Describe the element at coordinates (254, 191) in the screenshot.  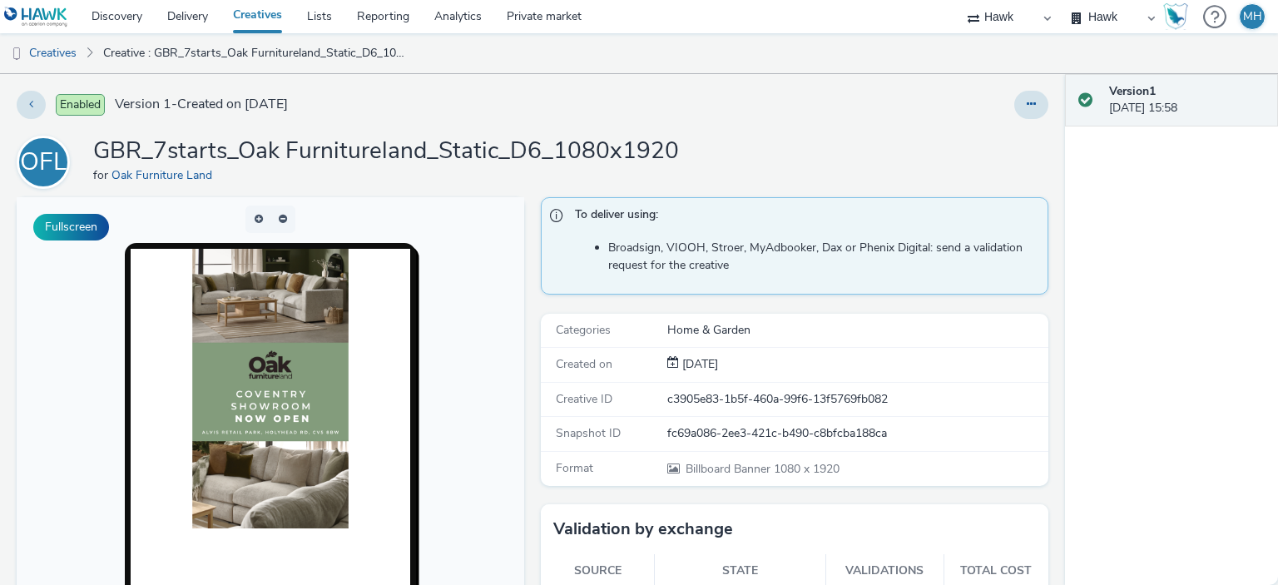
I see `img: Advertisement preview` at that location.